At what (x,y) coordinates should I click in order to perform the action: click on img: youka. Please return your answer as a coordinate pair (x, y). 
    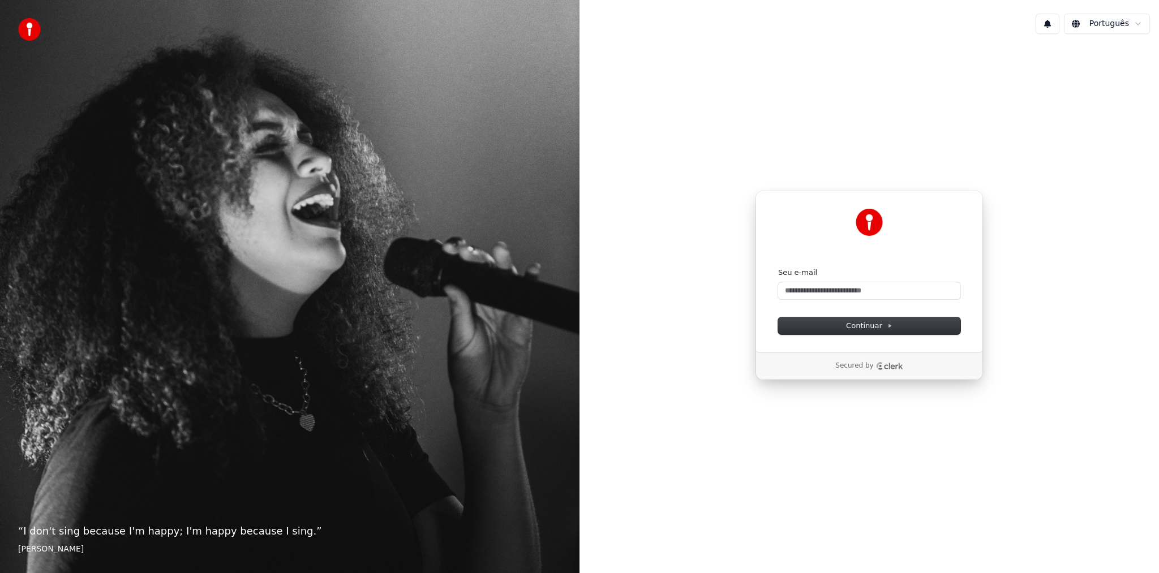
    Looking at the image, I should click on (29, 29).